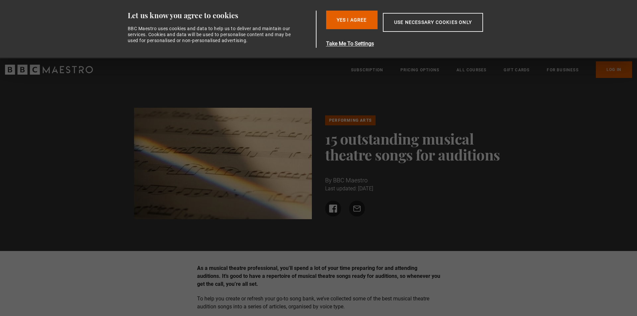  What do you see at coordinates (517, 70) in the screenshot?
I see `a: Gift Cards` at bounding box center [517, 70].